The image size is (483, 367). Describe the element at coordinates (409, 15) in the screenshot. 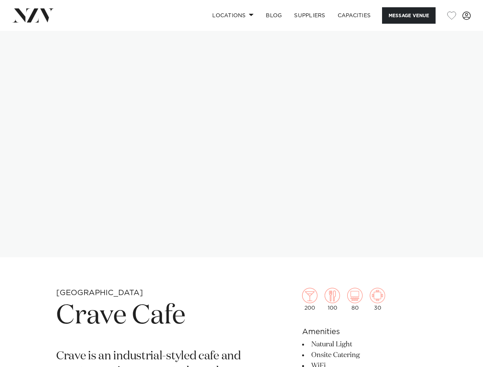

I see `button: Message Venue` at that location.